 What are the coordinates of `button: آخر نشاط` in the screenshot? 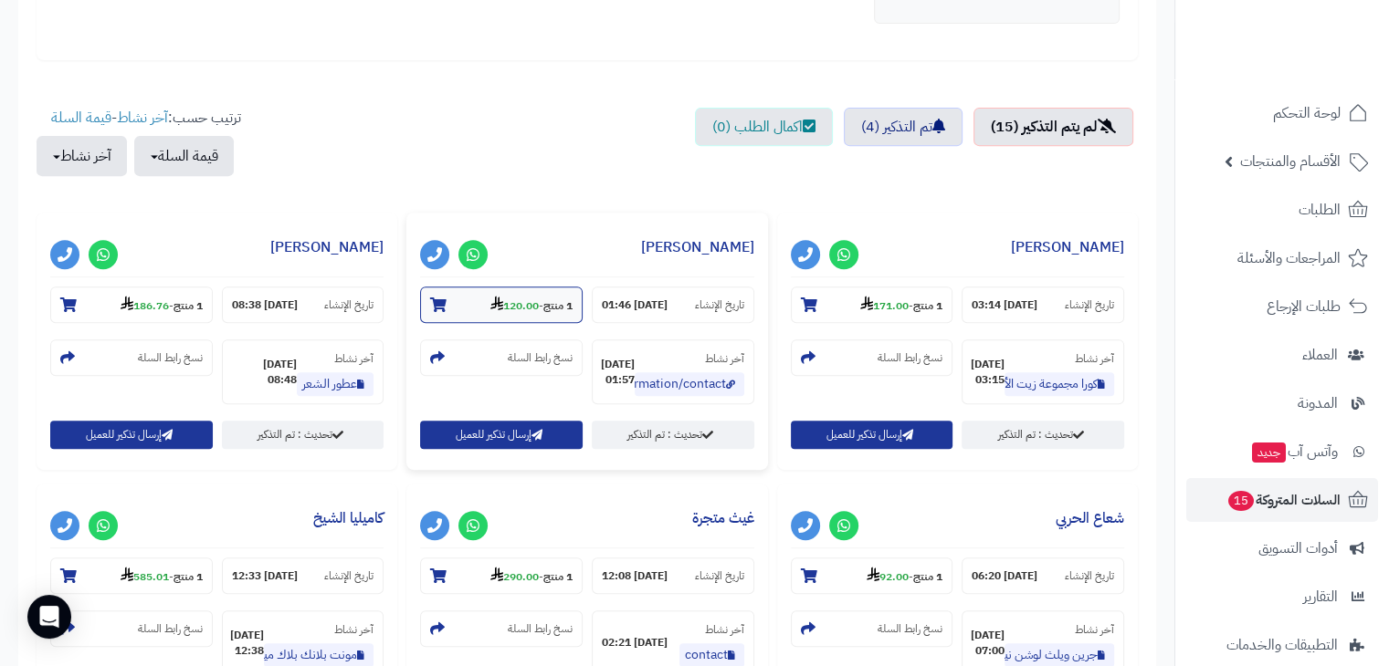 It's located at (81, 156).